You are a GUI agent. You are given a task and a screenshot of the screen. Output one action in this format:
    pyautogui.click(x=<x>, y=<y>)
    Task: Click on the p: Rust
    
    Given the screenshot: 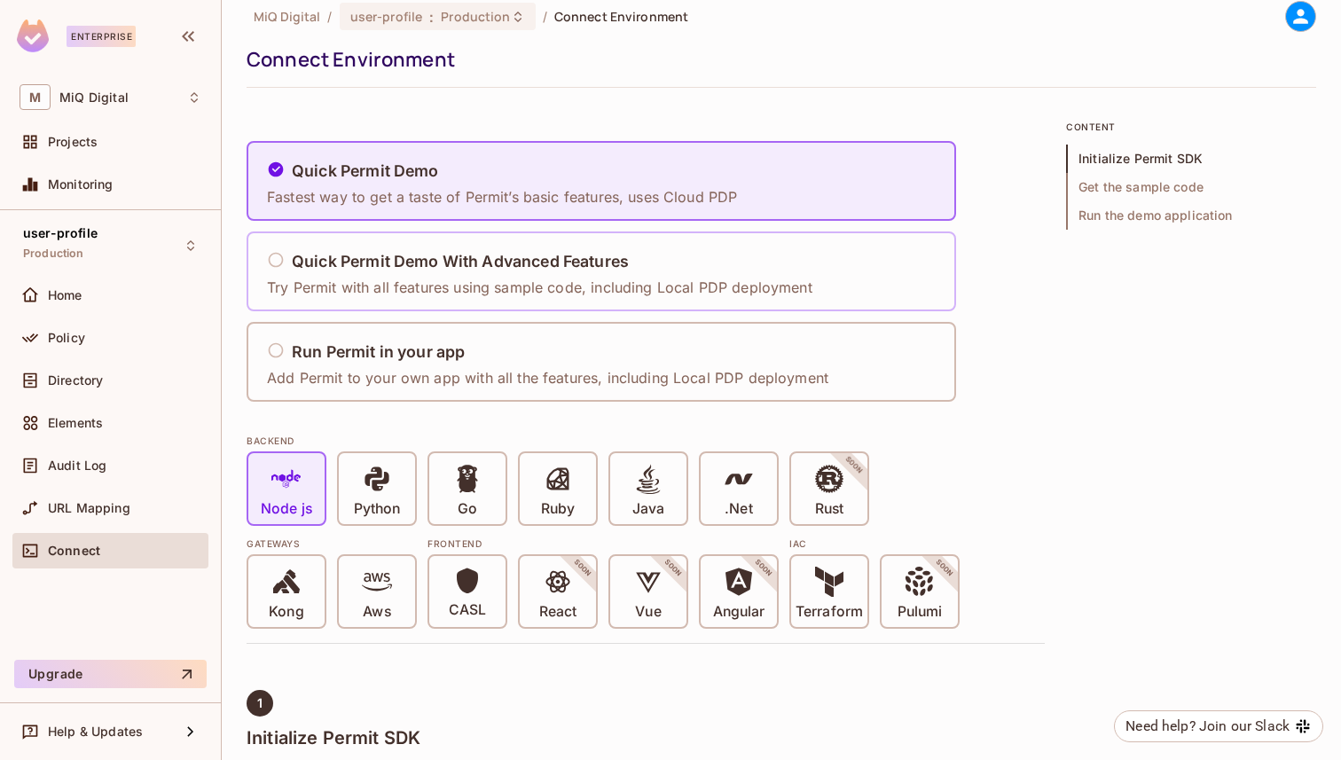 What is the action you would take?
    pyautogui.click(x=829, y=509)
    